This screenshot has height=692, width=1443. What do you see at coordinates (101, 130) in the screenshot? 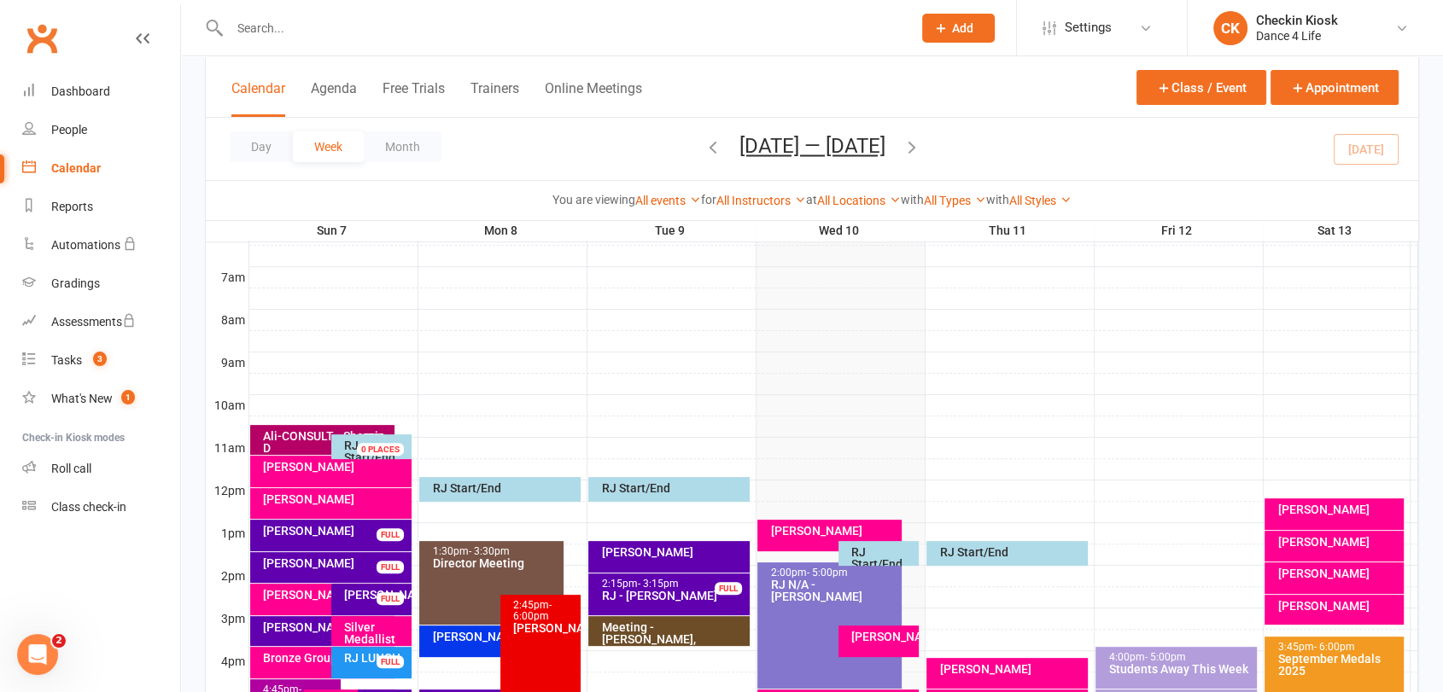
I see `a: People` at bounding box center [101, 130].